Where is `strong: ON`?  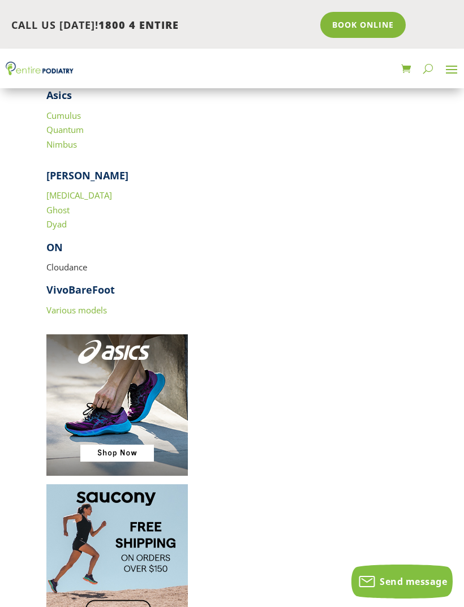 strong: ON is located at coordinates (54, 247).